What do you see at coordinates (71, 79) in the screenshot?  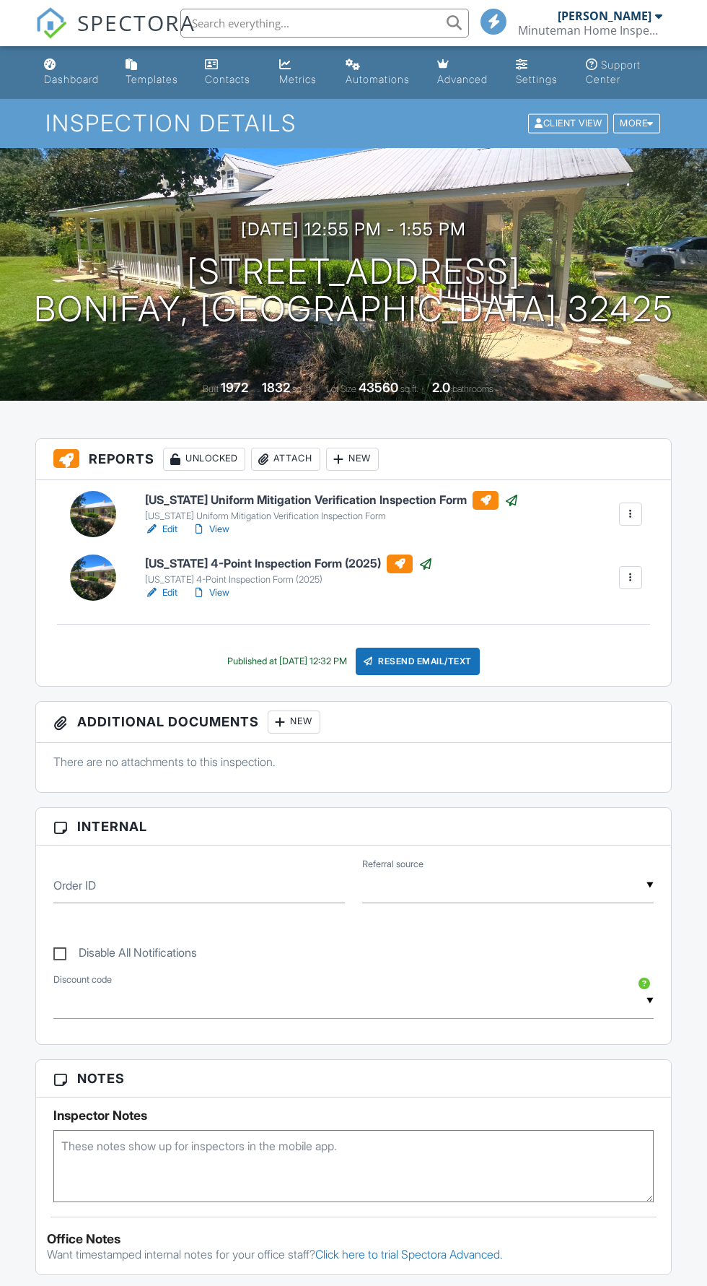 I see `div: Dashboard` at bounding box center [71, 79].